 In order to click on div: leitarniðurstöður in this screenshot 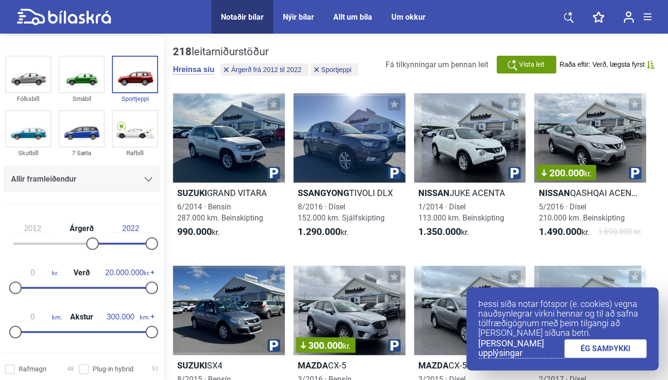, I will do `click(267, 52)`.